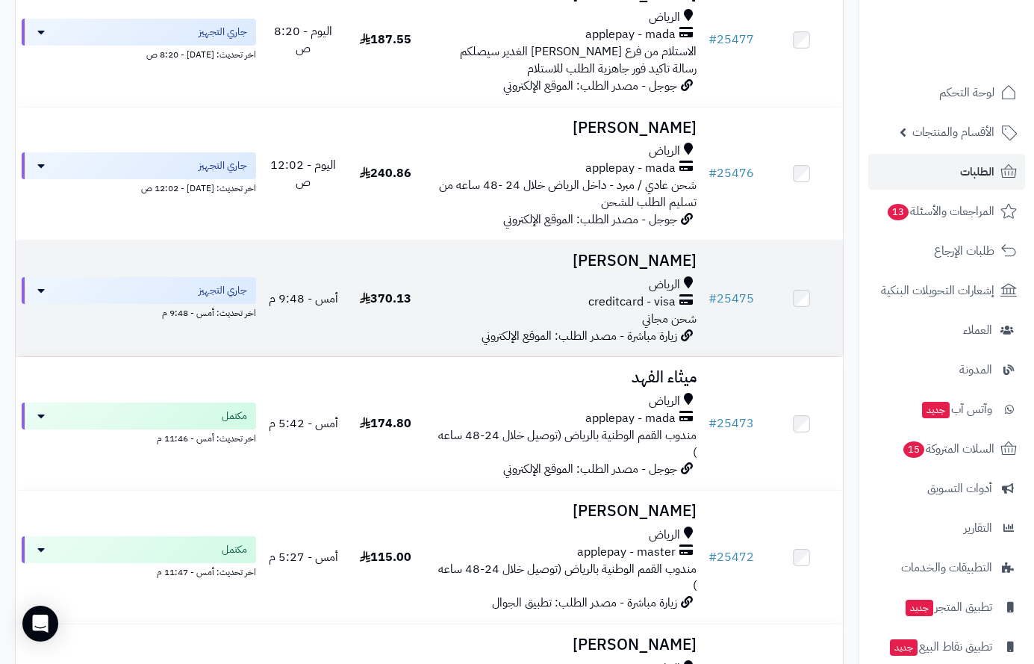  Describe the element at coordinates (731, 557) in the screenshot. I see `a: #25472` at that location.